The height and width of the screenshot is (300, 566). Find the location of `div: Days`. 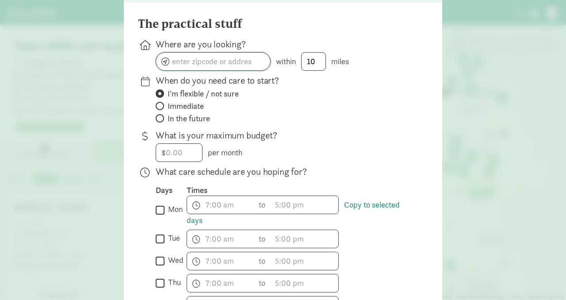

div: Days is located at coordinates (171, 190).